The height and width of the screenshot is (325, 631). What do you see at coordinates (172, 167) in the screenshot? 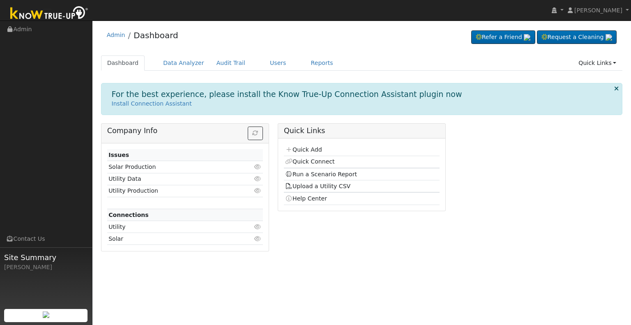
I see `td: Solar Production` at bounding box center [172, 167].